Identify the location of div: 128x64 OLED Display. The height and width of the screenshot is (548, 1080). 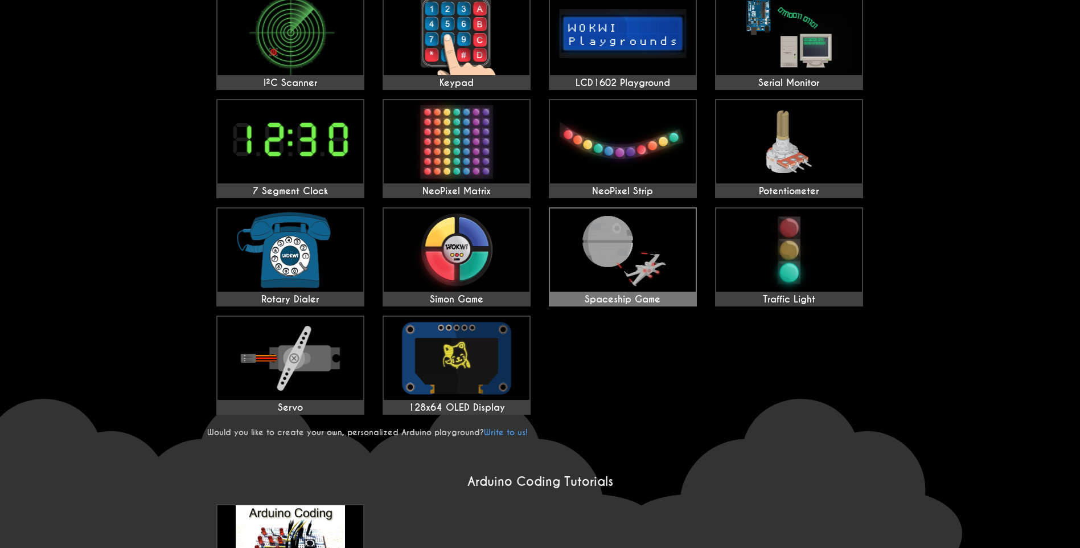
(457, 408).